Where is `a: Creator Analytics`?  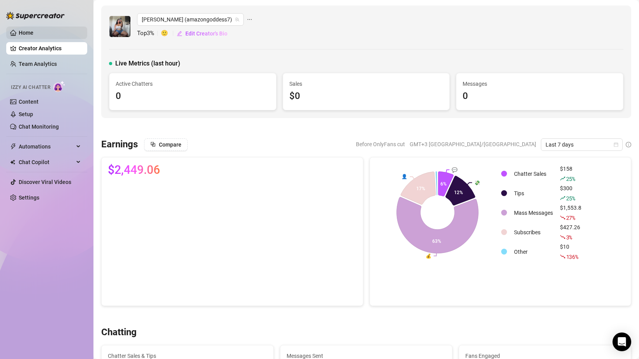
a: Creator Analytics is located at coordinates (50, 48).